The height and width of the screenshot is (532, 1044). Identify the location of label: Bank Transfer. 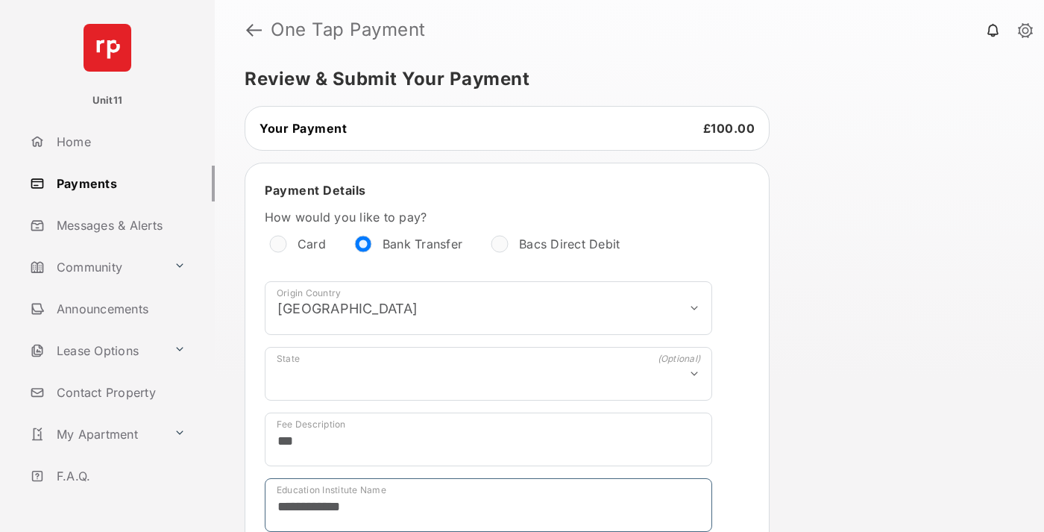
(422, 244).